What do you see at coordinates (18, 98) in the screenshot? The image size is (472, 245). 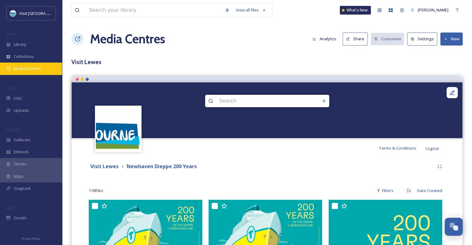 I see `span: UGC` at bounding box center [18, 98].